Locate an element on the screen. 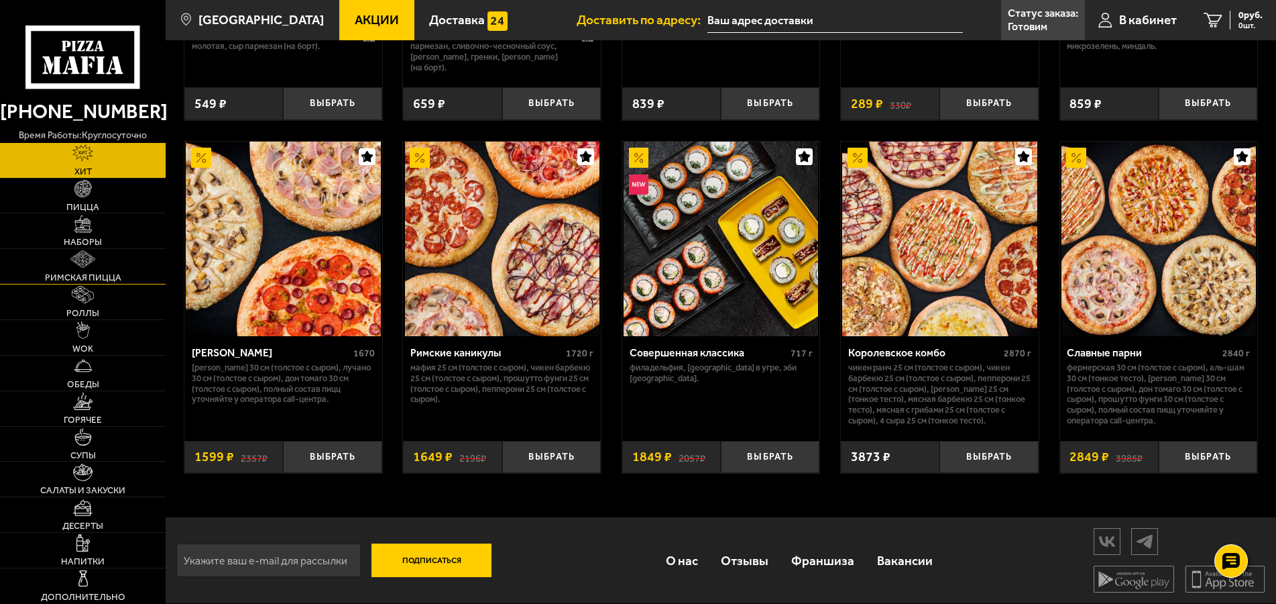 This screenshot has height=604, width=1276. span: 1720 г is located at coordinates (579, 353).